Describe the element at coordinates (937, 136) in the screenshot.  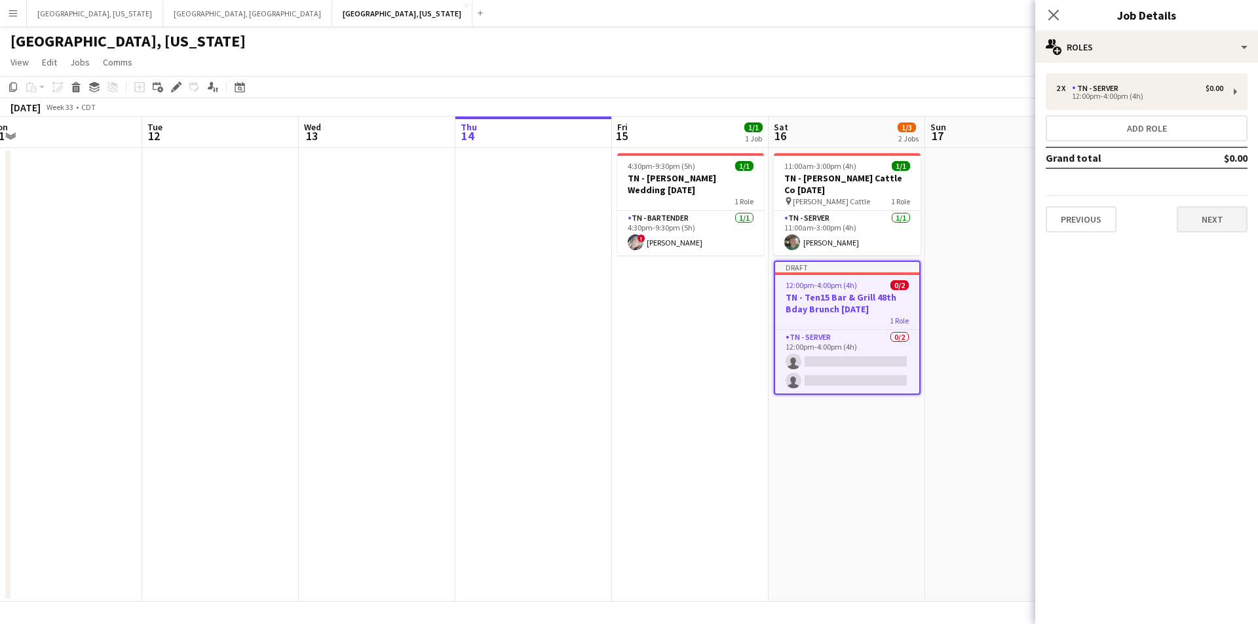
I see `span: 17` at that location.